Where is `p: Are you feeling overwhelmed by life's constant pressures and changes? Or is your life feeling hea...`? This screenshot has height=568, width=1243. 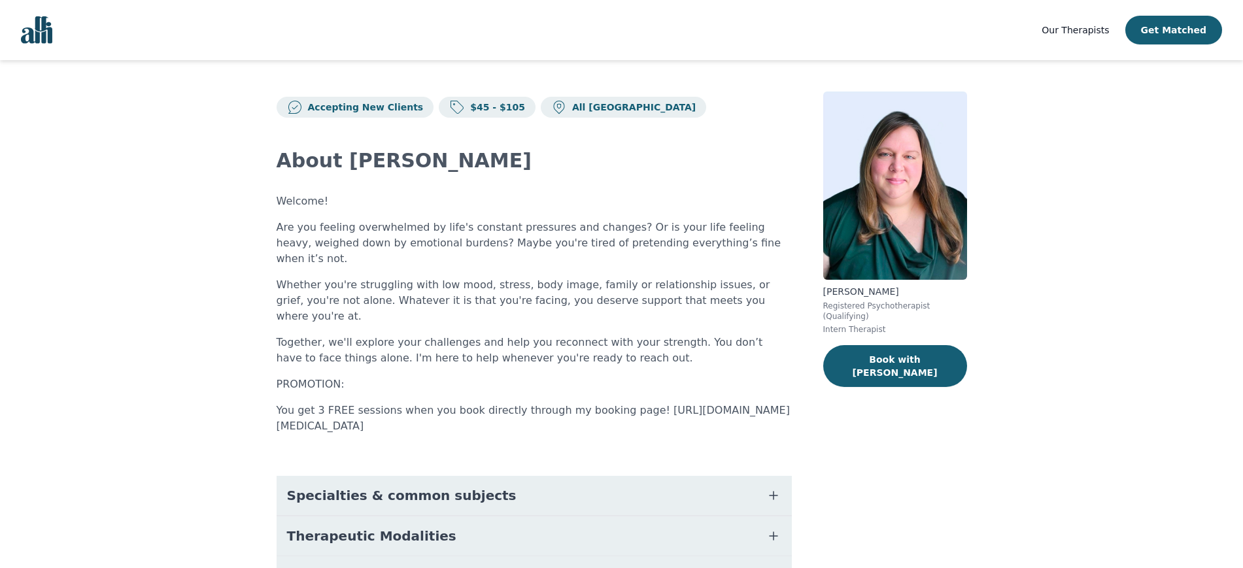 p: Are you feeling overwhelmed by life's constant pressures and changes? Or is your life feeling hea... is located at coordinates (534, 243).